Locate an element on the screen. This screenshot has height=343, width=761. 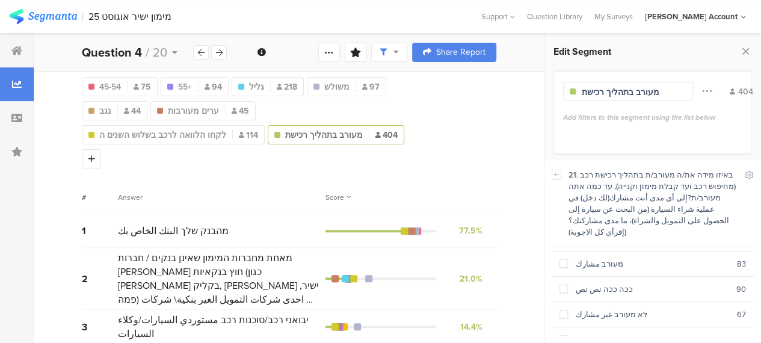
div: Score is located at coordinates (338, 197).